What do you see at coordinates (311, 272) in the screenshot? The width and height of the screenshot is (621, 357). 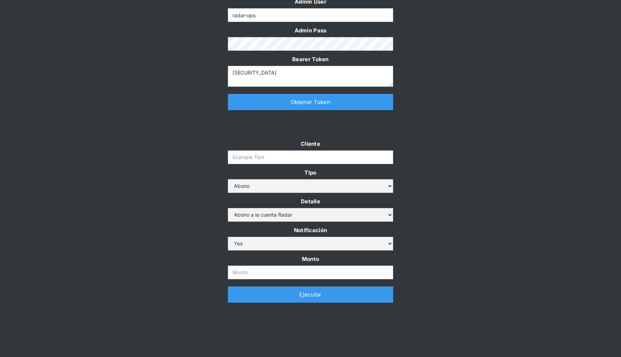 I see `input: Monto` at bounding box center [311, 272].